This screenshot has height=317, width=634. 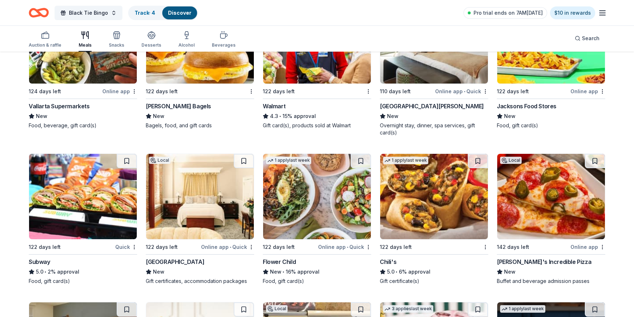 I want to click on div: 142 days left, so click(x=513, y=247).